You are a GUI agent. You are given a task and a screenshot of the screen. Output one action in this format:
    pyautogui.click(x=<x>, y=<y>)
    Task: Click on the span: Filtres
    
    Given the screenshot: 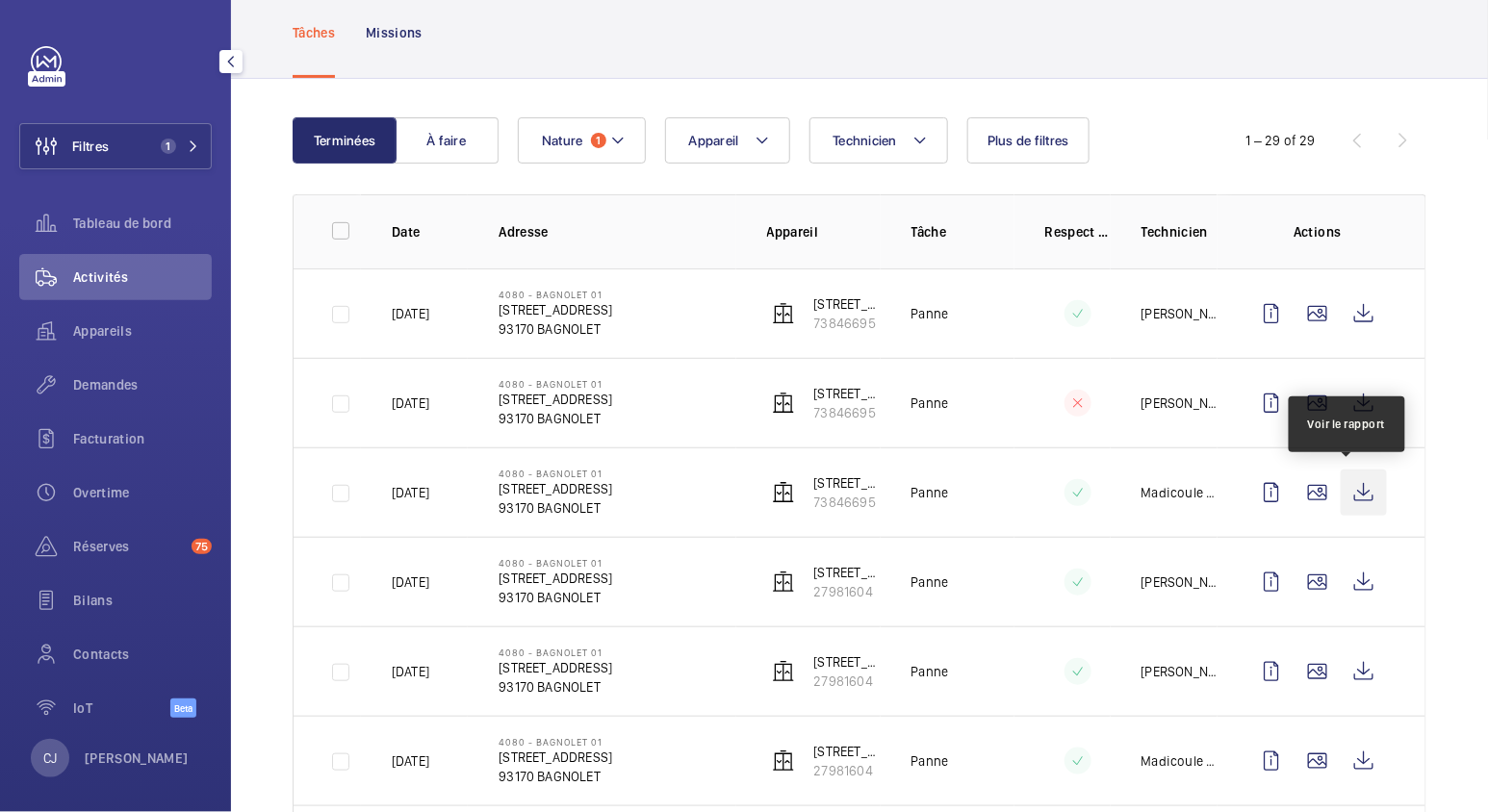 What is the action you would take?
    pyautogui.click(x=90, y=146)
    